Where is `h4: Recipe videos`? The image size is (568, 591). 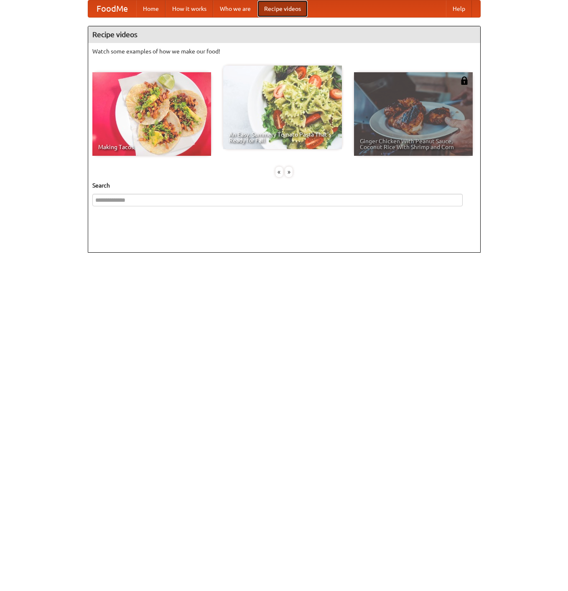 h4: Recipe videos is located at coordinates (284, 35).